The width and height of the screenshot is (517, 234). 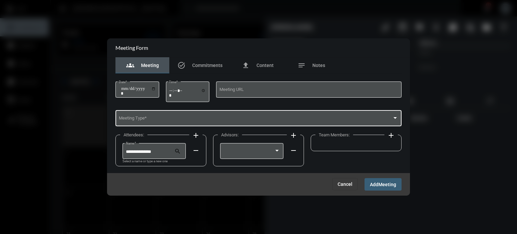 I want to click on label: Advisors:, so click(x=230, y=135).